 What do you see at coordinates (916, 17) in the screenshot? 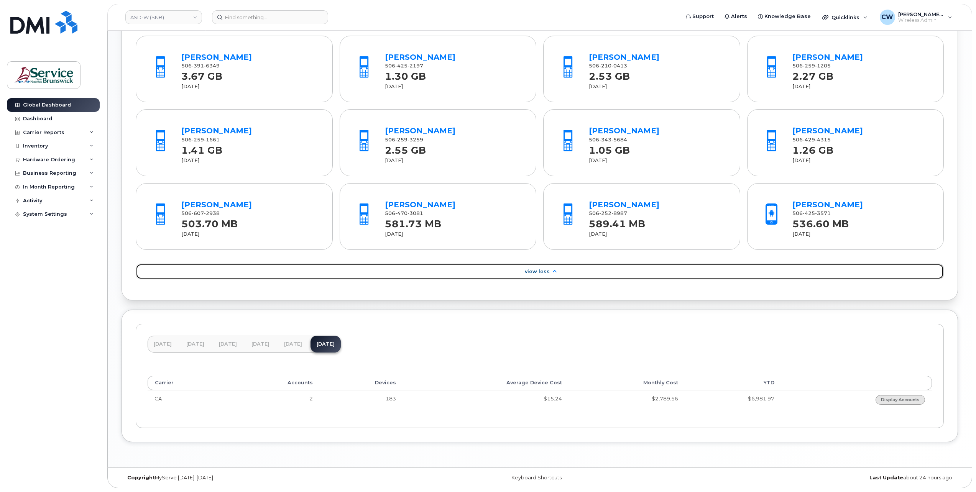
I see `div: Coughlin, Wendy (ASD-W)` at bounding box center [916, 17].